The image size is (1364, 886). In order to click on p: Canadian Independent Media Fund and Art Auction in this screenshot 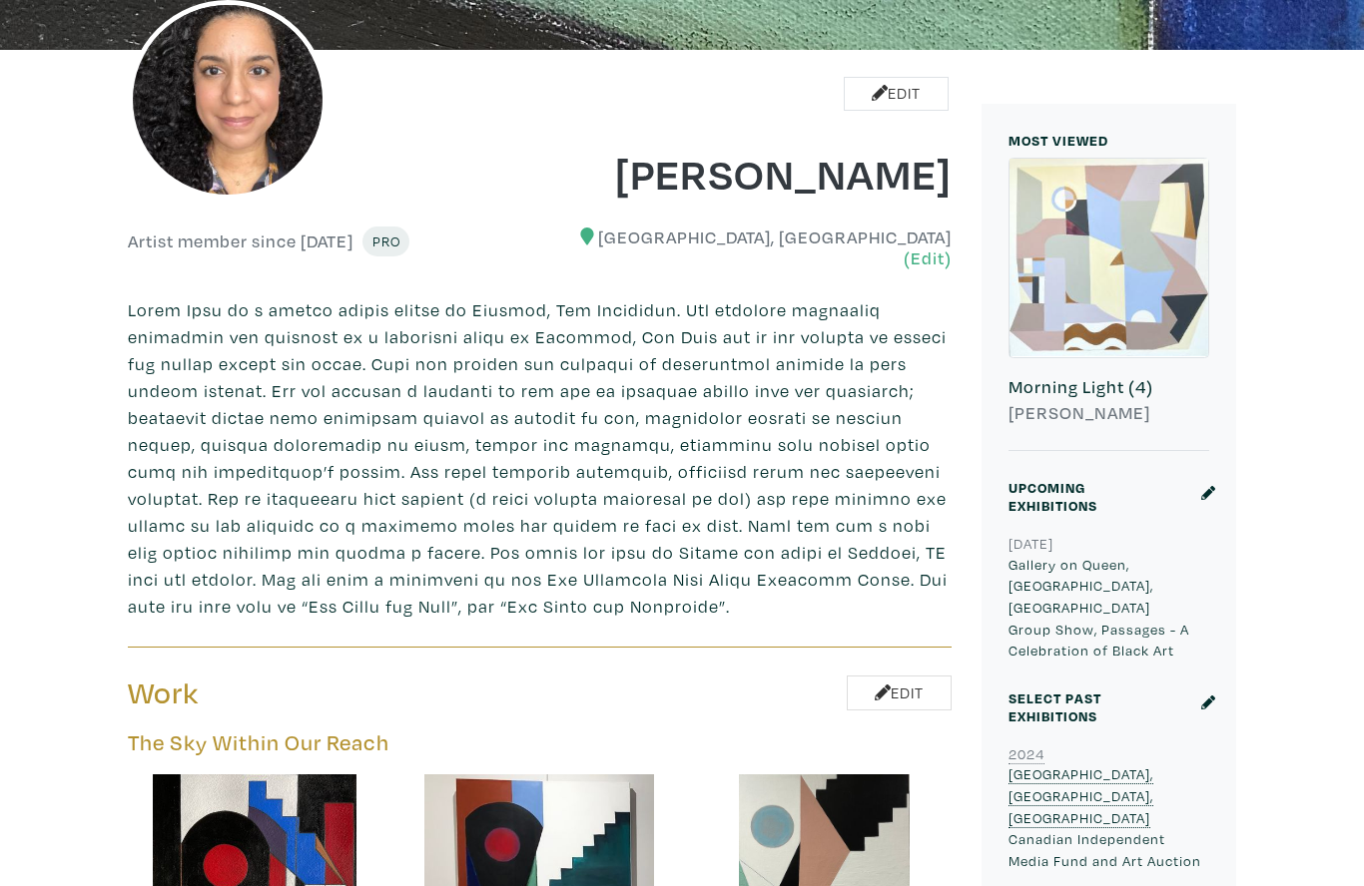, I will do `click(1108, 818)`.